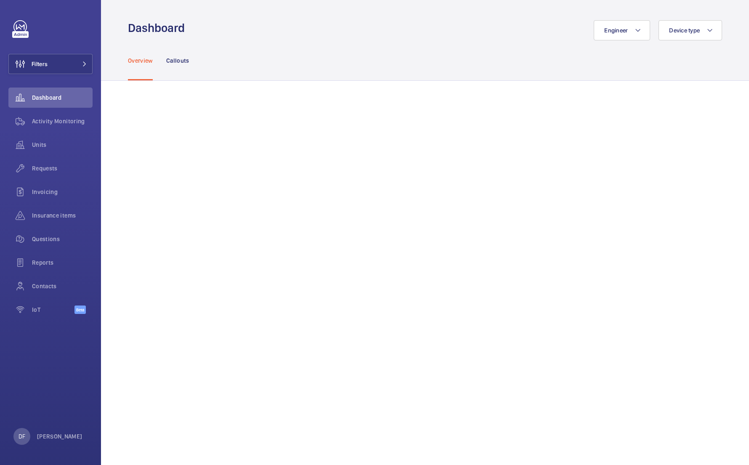  Describe the element at coordinates (62, 168) in the screenshot. I see `span: Requests` at that location.